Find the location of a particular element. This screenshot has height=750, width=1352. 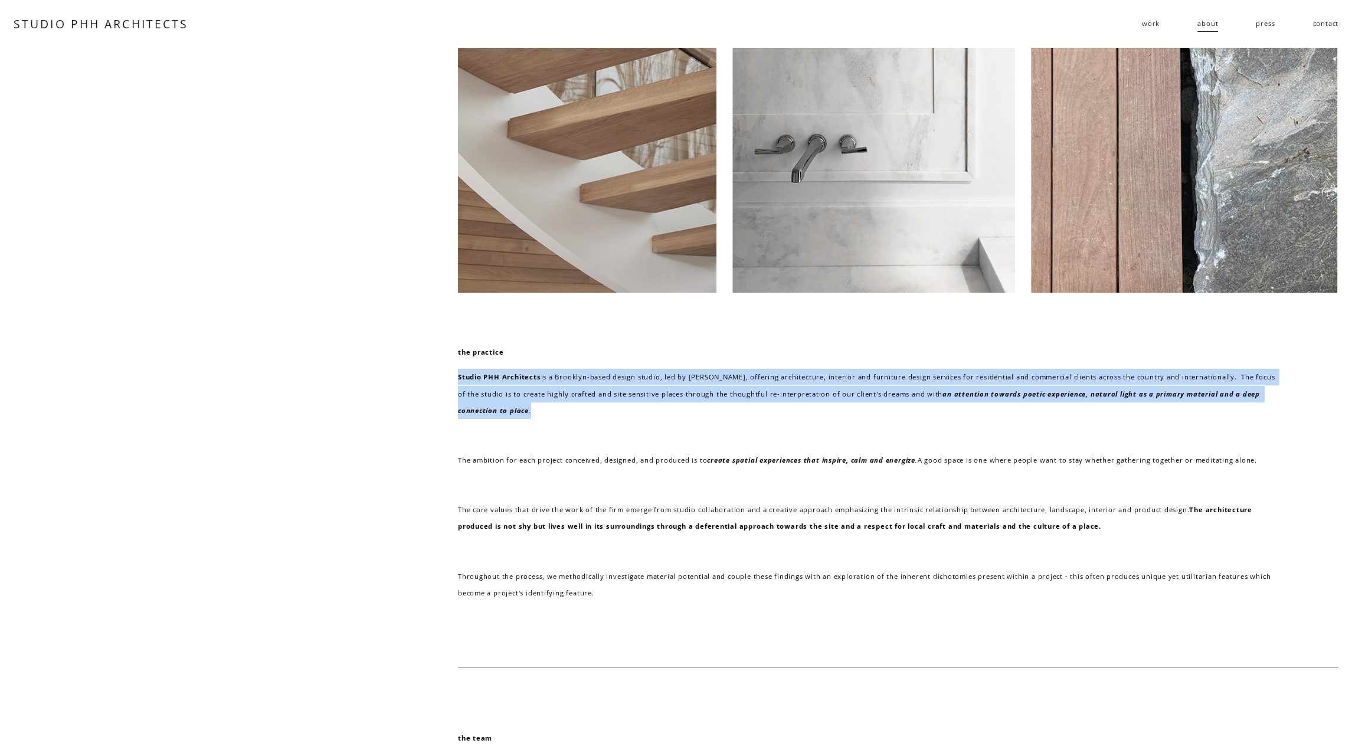

span: work is located at coordinates (1151, 24).